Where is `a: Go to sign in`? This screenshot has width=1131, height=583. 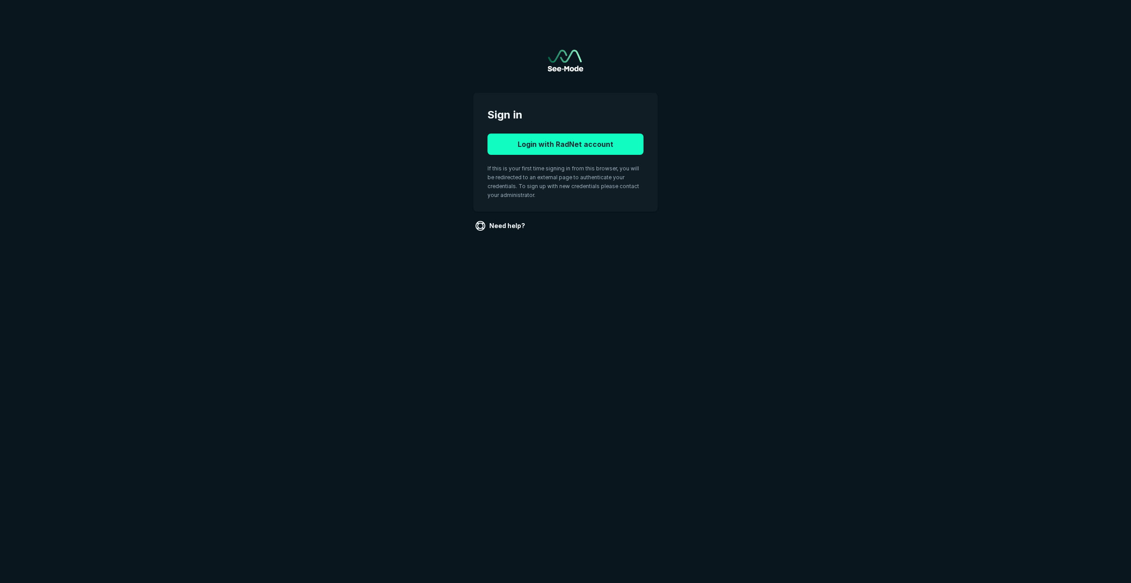
a: Go to sign in is located at coordinates (566, 60).